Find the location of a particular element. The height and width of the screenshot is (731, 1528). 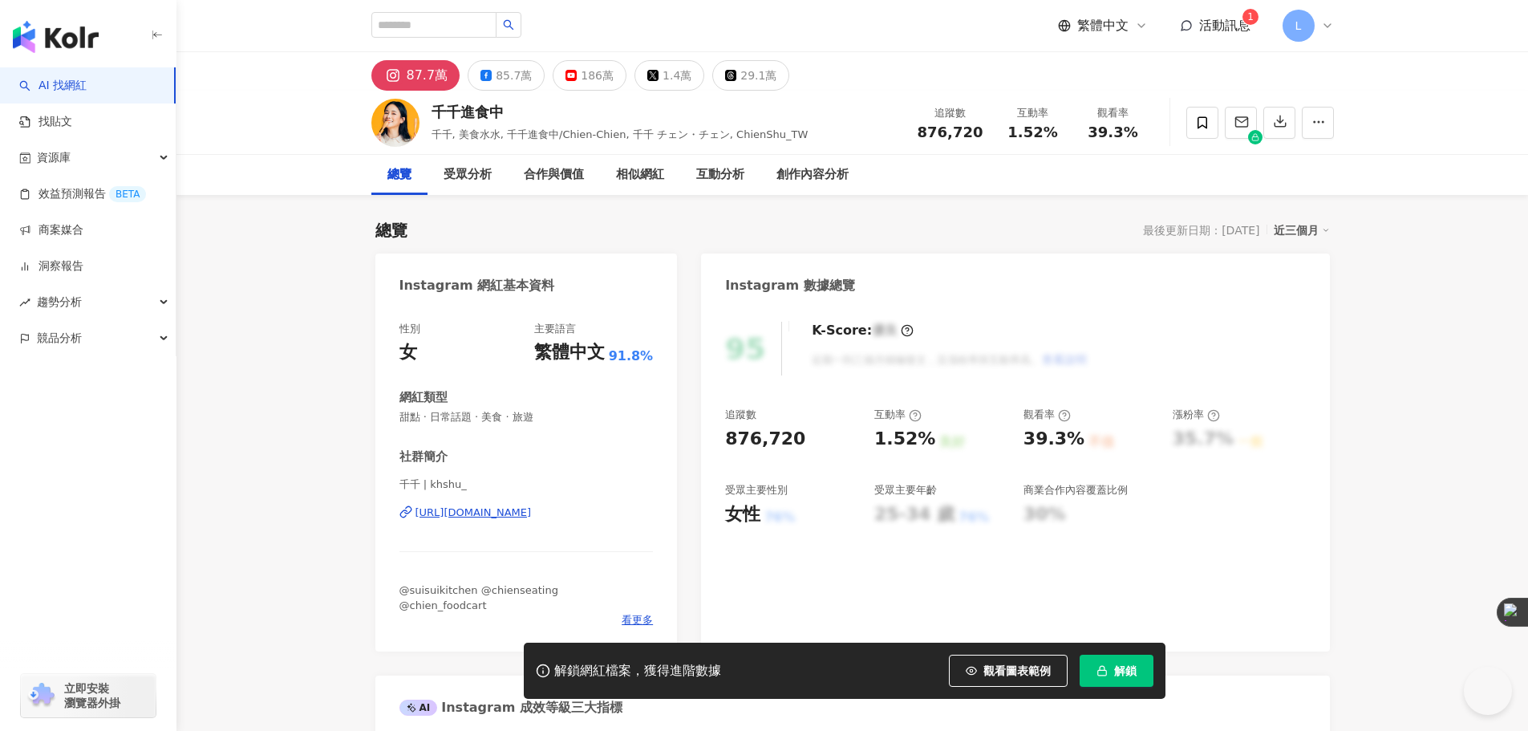

div: 受眾分析 is located at coordinates (468, 175).